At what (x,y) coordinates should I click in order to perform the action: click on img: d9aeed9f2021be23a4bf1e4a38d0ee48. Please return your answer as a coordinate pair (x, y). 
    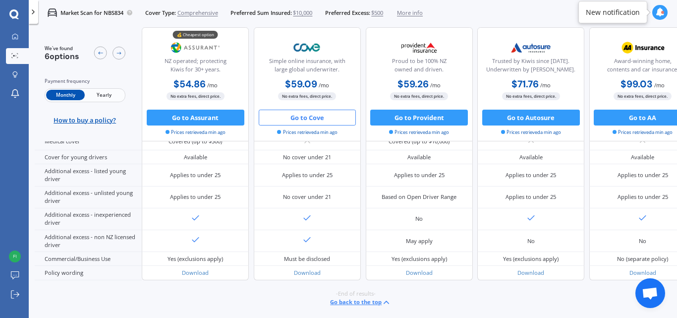
    Looking at the image, I should click on (15, 256).